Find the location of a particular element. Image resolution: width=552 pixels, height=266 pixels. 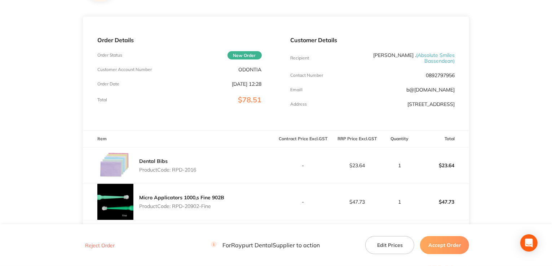

th: RRP Price Excl. GST is located at coordinates (358, 139).